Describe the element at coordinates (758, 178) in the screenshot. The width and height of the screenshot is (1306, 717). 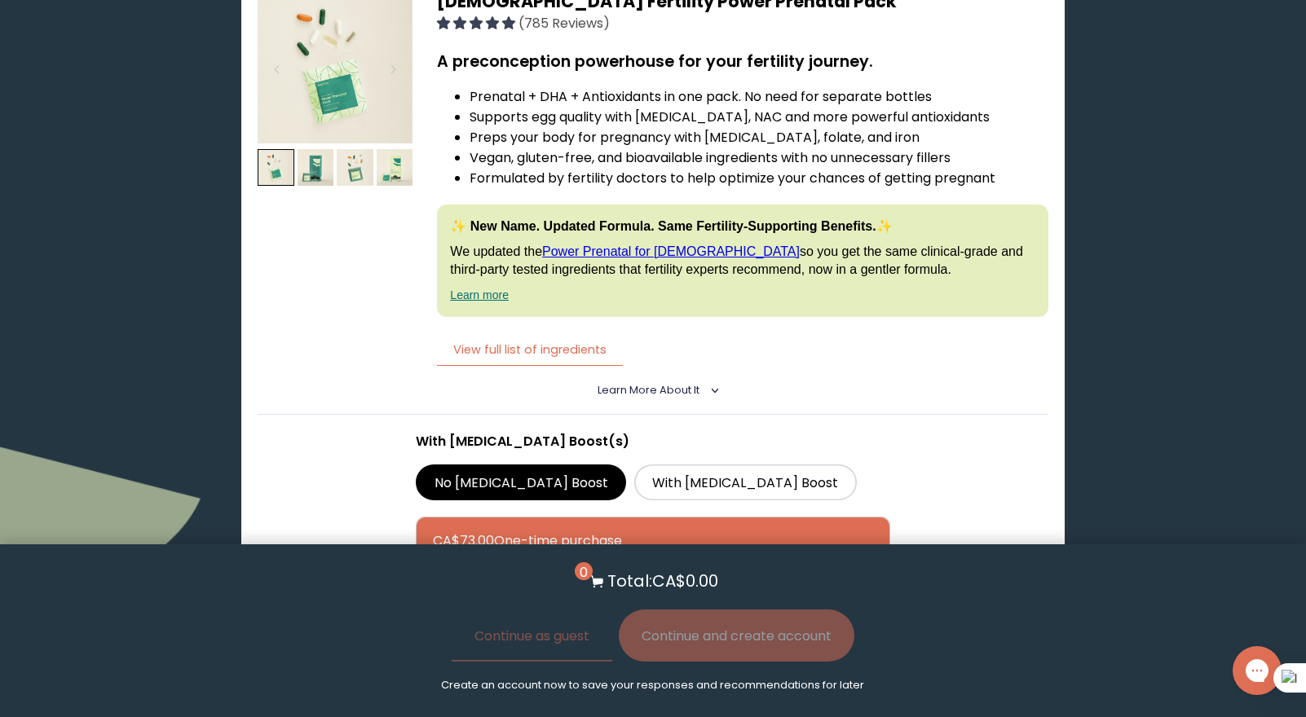
I see `li: Formulated by fertility doctors to help optimize your chances of getting pregnant` at that location.